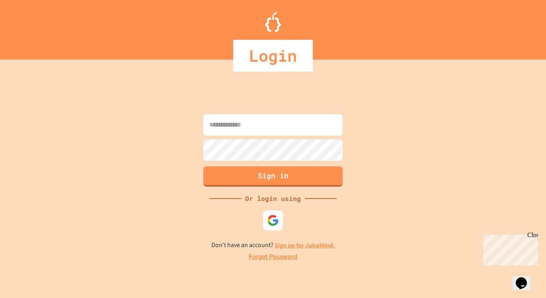 Image resolution: width=546 pixels, height=298 pixels. Describe the element at coordinates (273, 199) in the screenshot. I see `div: Or login using` at that location.